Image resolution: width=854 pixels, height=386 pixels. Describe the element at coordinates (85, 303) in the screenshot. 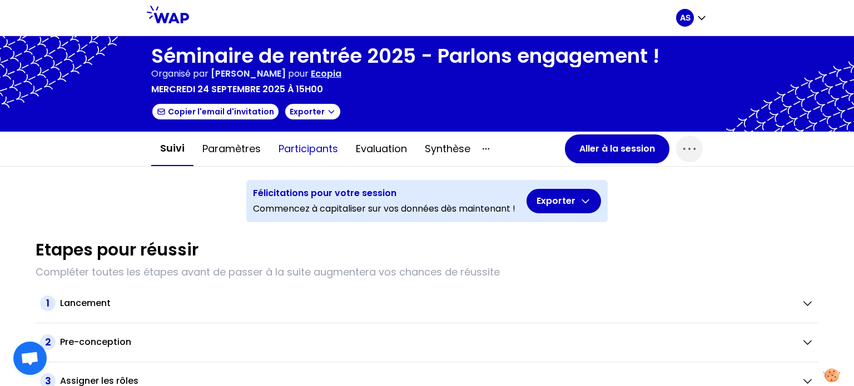

I see `h2: Lancement` at that location.